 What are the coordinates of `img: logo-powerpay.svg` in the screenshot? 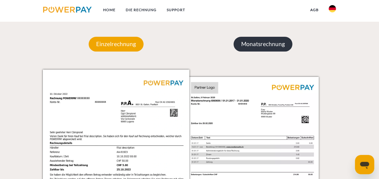 It's located at (67, 10).